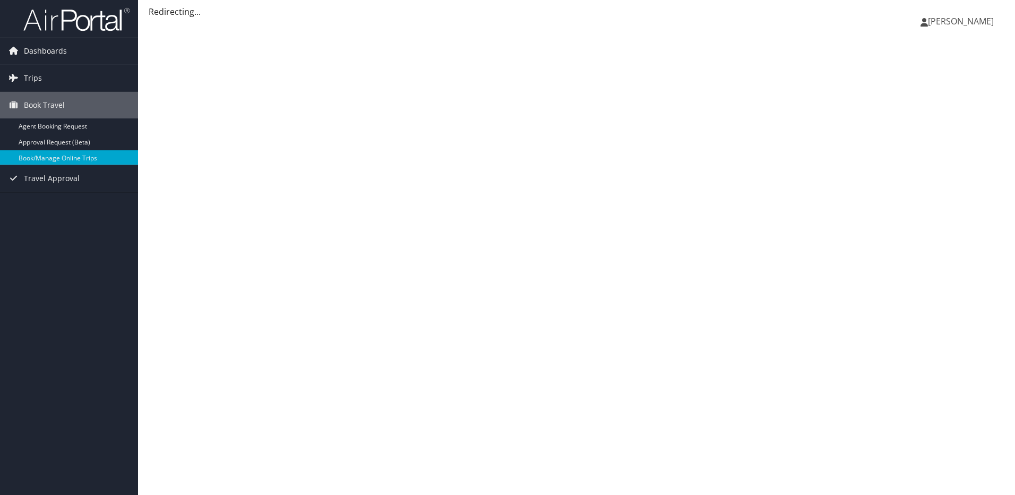  What do you see at coordinates (33, 78) in the screenshot?
I see `span: Trips` at bounding box center [33, 78].